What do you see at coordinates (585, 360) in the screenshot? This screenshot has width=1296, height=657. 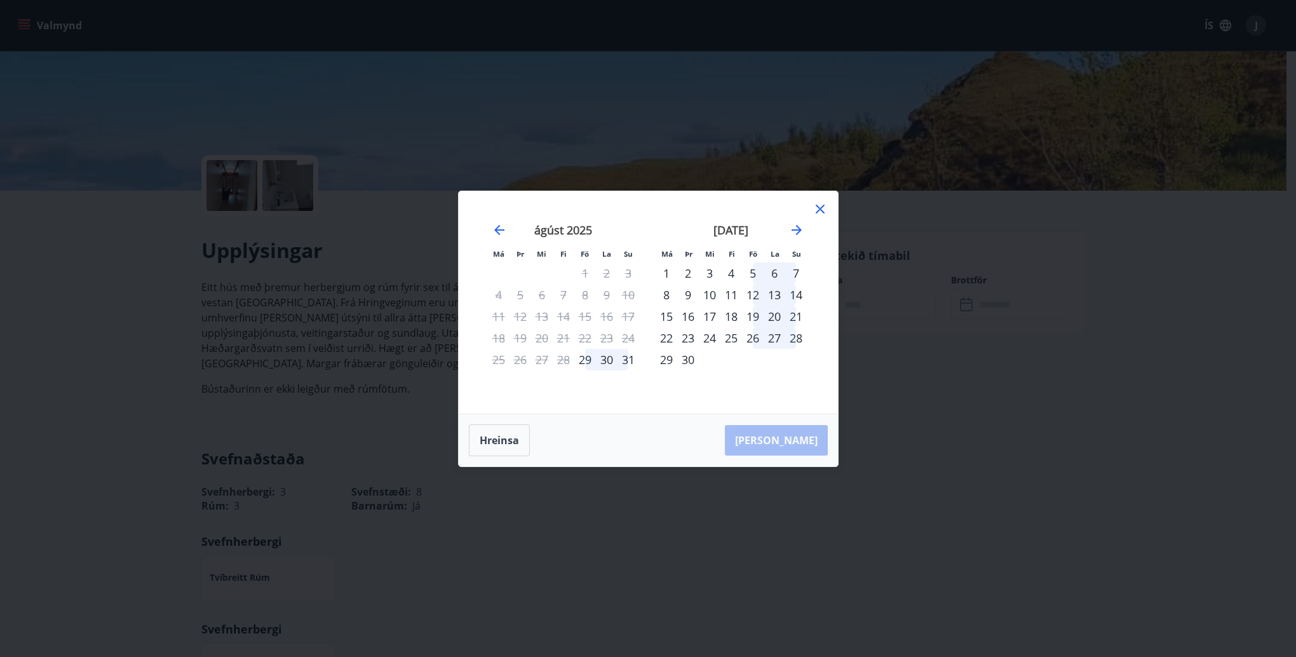 I see `div: Aðeins innritun í boði` at bounding box center [585, 360].